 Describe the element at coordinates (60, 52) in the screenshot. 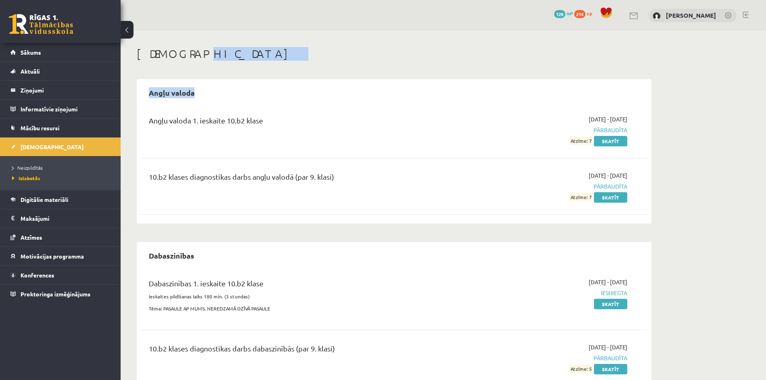

I see `a: Sākums` at that location.